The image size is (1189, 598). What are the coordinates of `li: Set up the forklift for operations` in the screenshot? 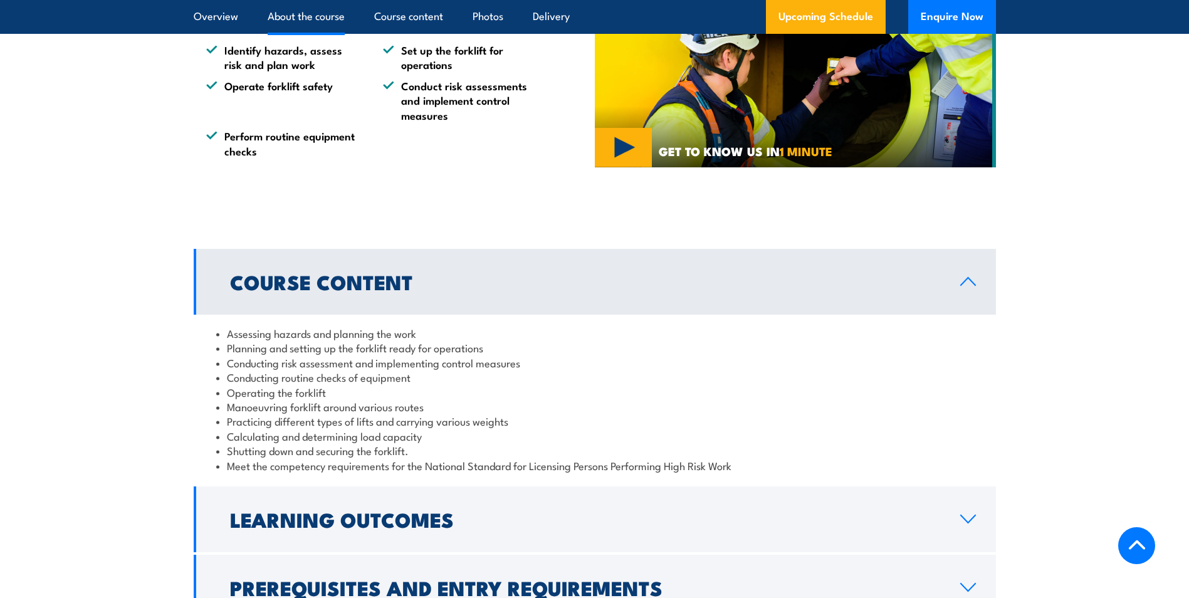 It's located at (460, 57).